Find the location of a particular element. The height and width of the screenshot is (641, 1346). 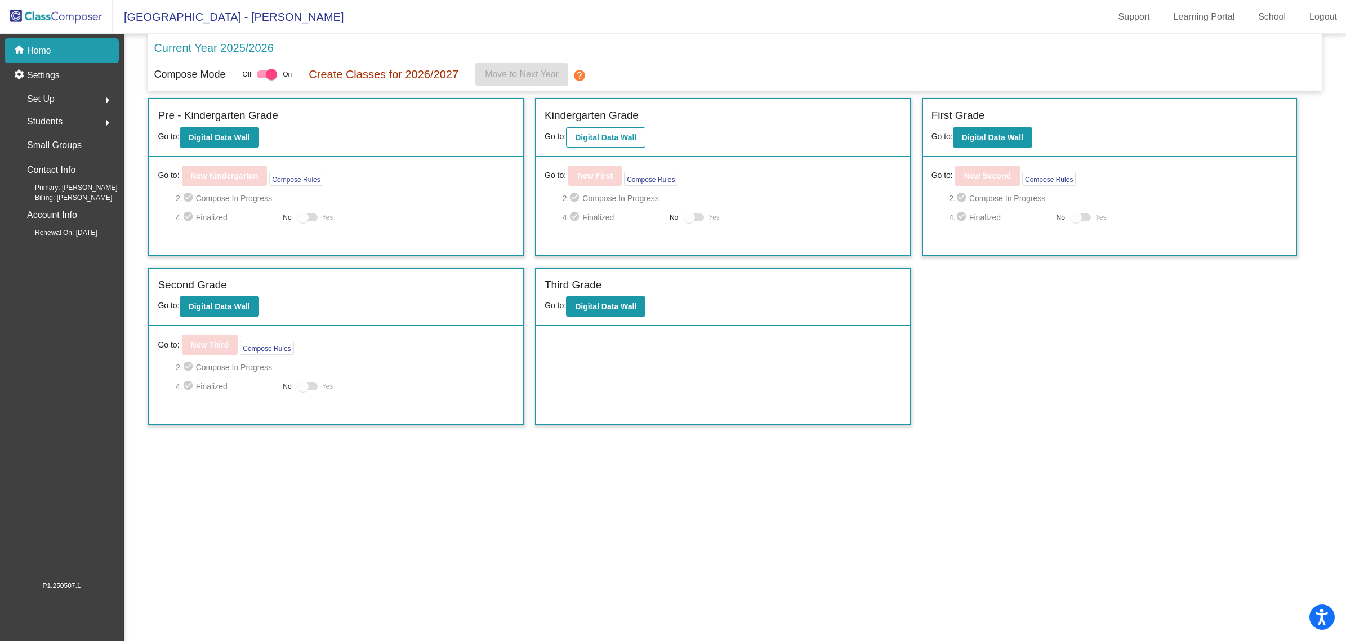

label: Pre - Kindergarten Grade is located at coordinates (217, 115).